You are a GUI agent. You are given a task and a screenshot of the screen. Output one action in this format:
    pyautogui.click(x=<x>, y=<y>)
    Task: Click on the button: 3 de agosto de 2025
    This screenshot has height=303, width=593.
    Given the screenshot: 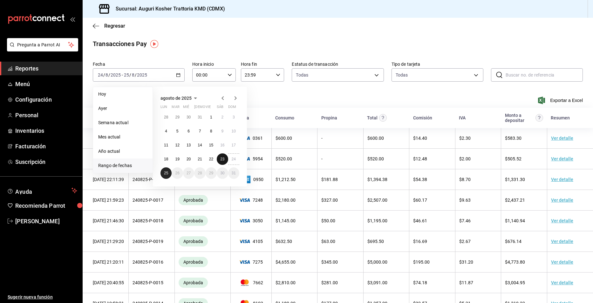 What is the action you would take?
    pyautogui.click(x=234, y=117)
    